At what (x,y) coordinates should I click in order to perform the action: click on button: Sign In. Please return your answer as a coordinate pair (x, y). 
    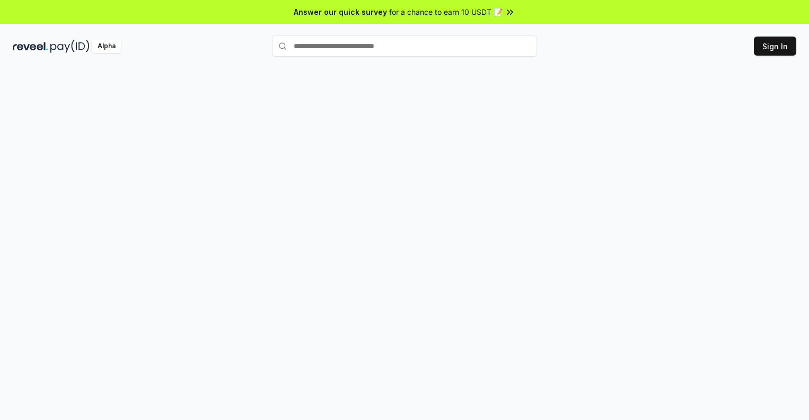
    Looking at the image, I should click on (775, 46).